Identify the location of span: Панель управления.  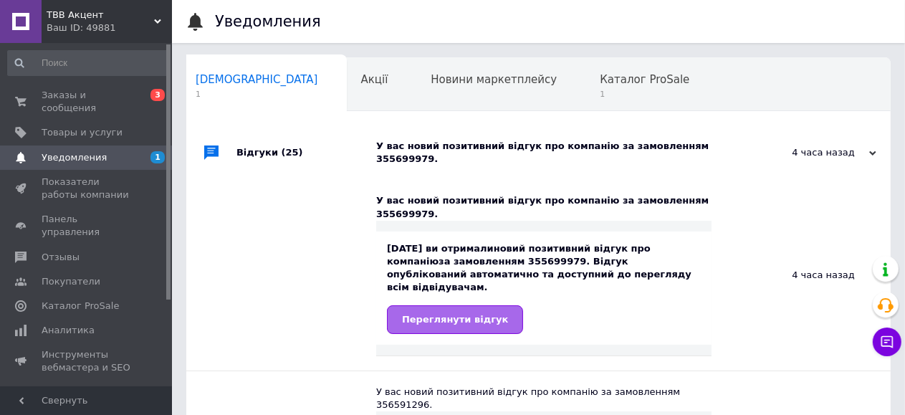
(87, 226).